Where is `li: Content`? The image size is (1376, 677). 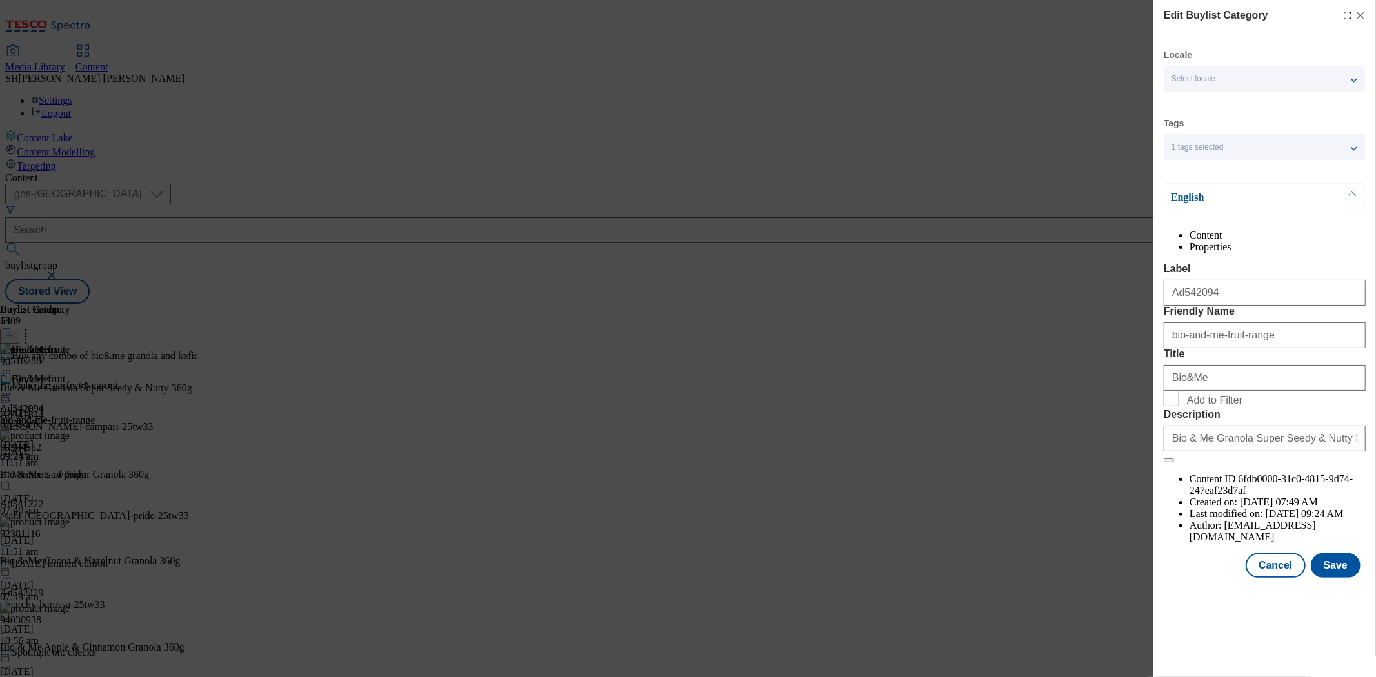 li: Content is located at coordinates (1277, 235).